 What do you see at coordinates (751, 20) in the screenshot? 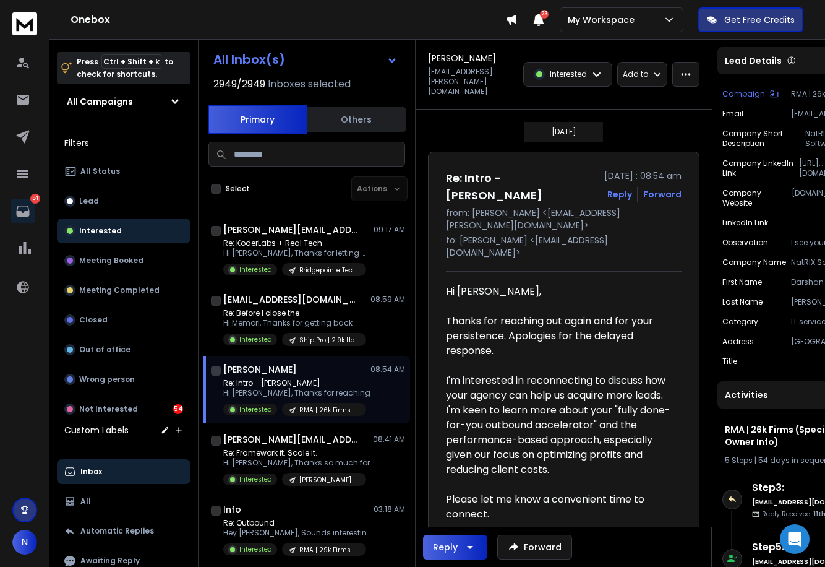
I see `button: Get Free Credits` at bounding box center [751, 20].